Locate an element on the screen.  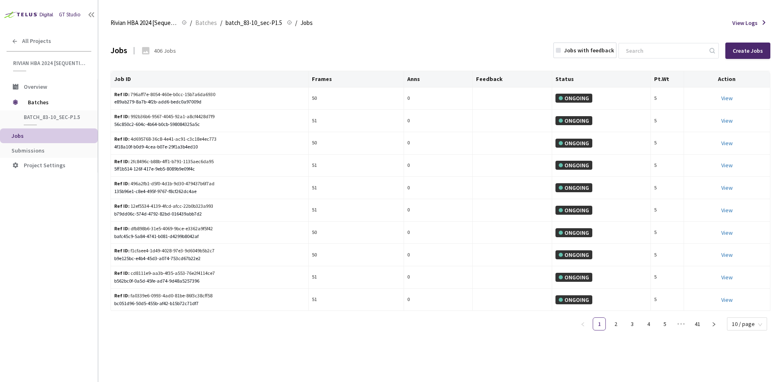
a: 4 is located at coordinates (649, 324).